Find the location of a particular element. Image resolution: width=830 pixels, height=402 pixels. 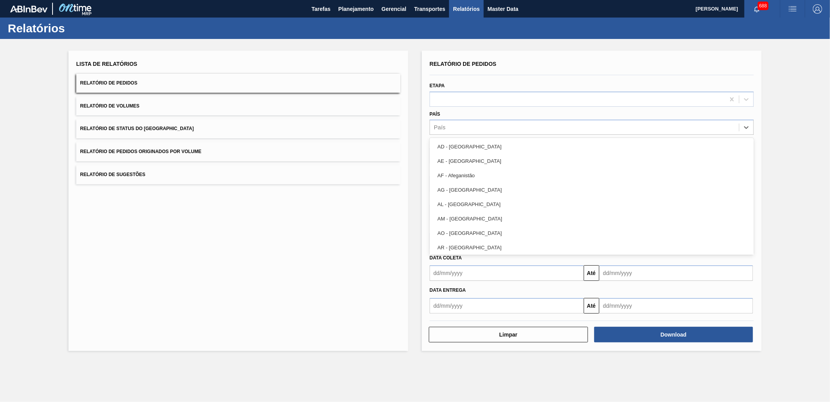

button: Relatório de Sugestões is located at coordinates (238, 174).